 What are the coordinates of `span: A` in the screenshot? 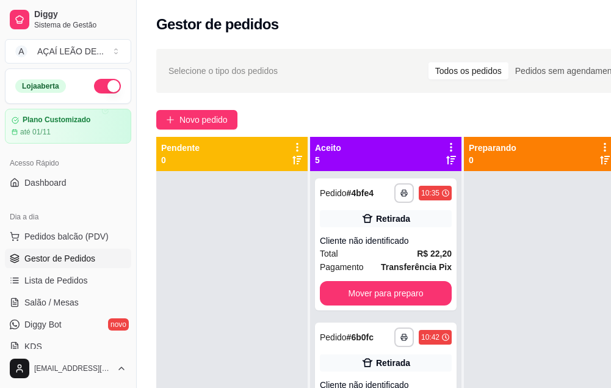 It's located at (21, 51).